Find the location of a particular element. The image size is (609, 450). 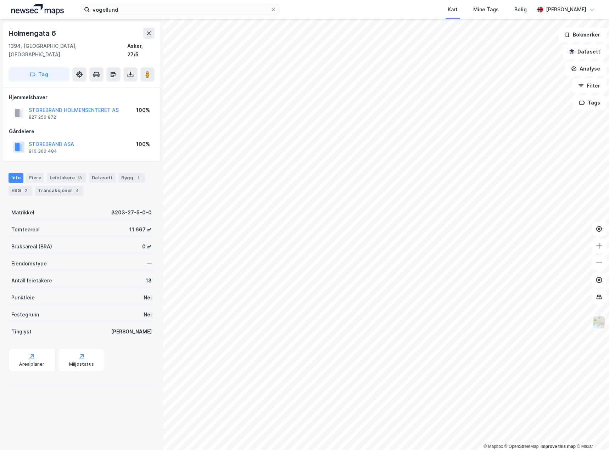

div: 0 ㎡ is located at coordinates (147, 247).